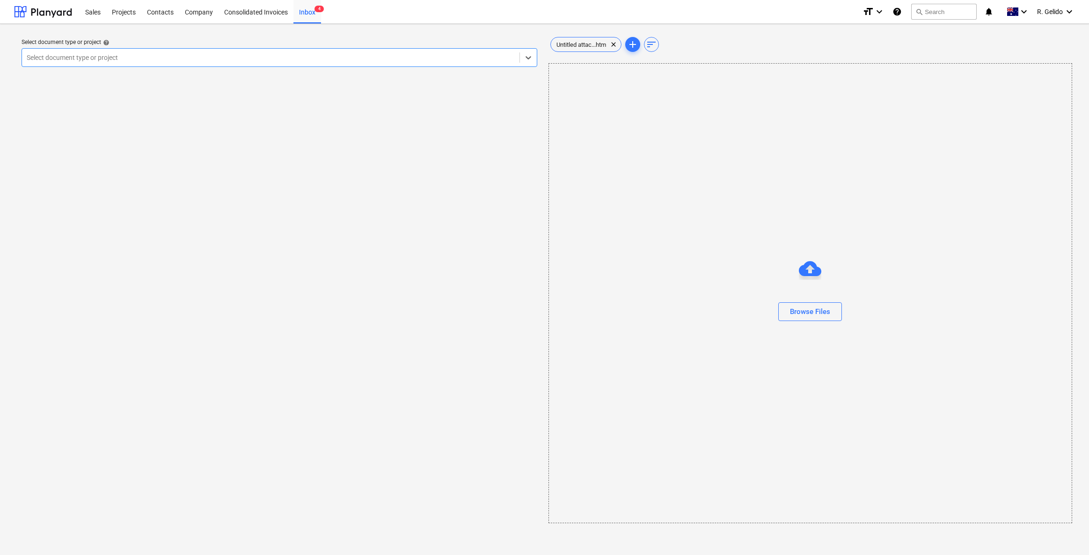 This screenshot has height=555, width=1089. I want to click on button: Browse Files, so click(810, 312).